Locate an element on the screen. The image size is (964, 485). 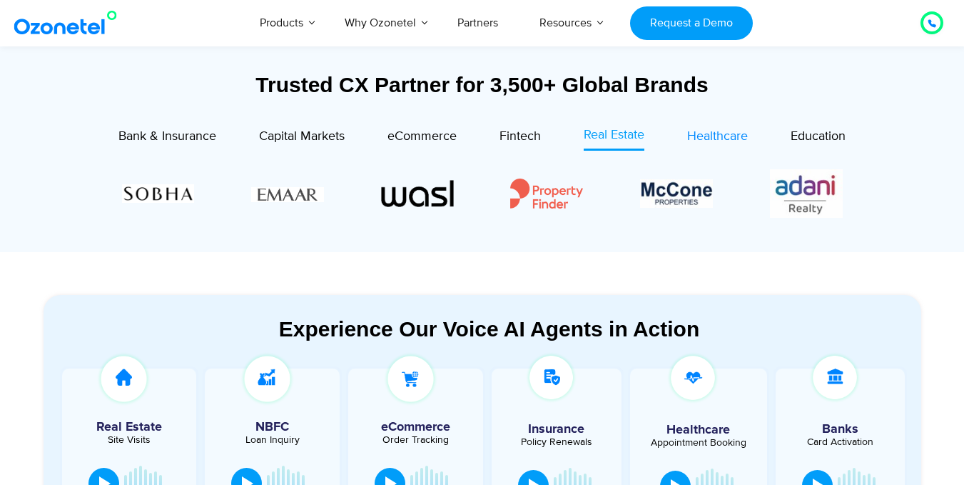
div: Card Activation is located at coordinates (841, 442).